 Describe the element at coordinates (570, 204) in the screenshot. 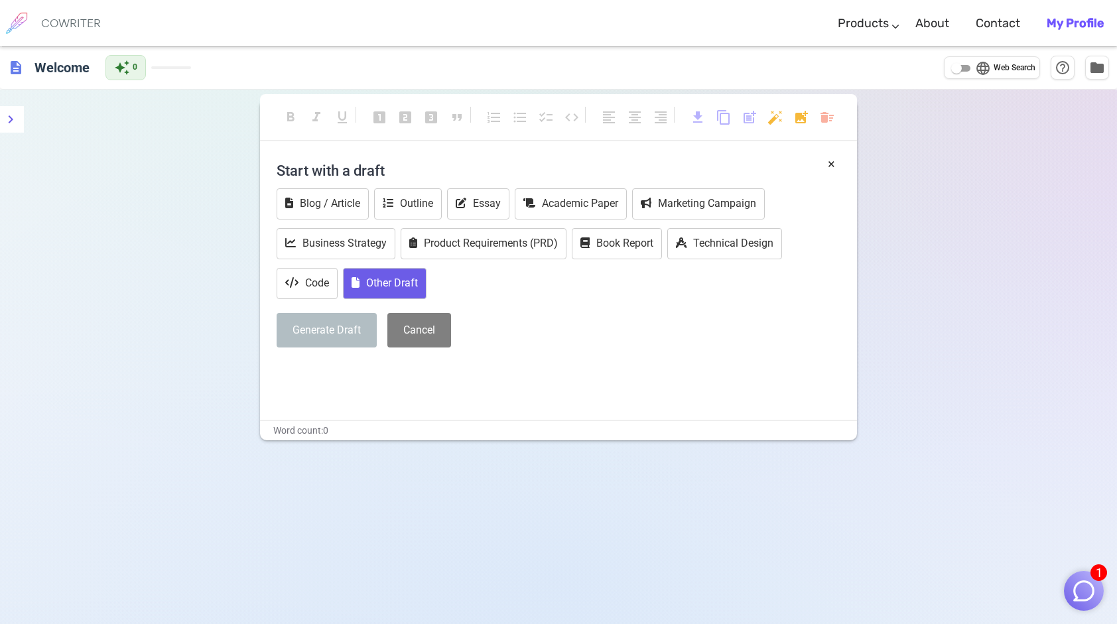

I see `button: Academic Paper` at that location.